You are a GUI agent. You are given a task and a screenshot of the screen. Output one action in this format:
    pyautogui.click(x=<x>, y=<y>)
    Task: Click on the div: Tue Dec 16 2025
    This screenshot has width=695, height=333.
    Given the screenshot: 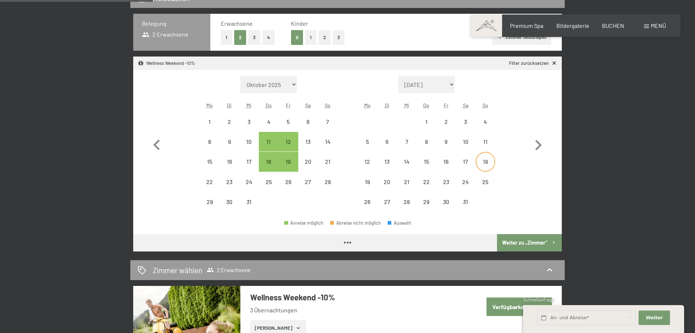 What is the action you would take?
    pyautogui.click(x=229, y=161)
    